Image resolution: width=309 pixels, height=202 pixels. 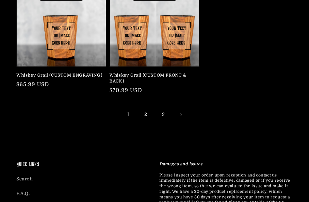 What do you see at coordinates (154, 114) in the screenshot?
I see `nav: Pagination` at bounding box center [154, 114].